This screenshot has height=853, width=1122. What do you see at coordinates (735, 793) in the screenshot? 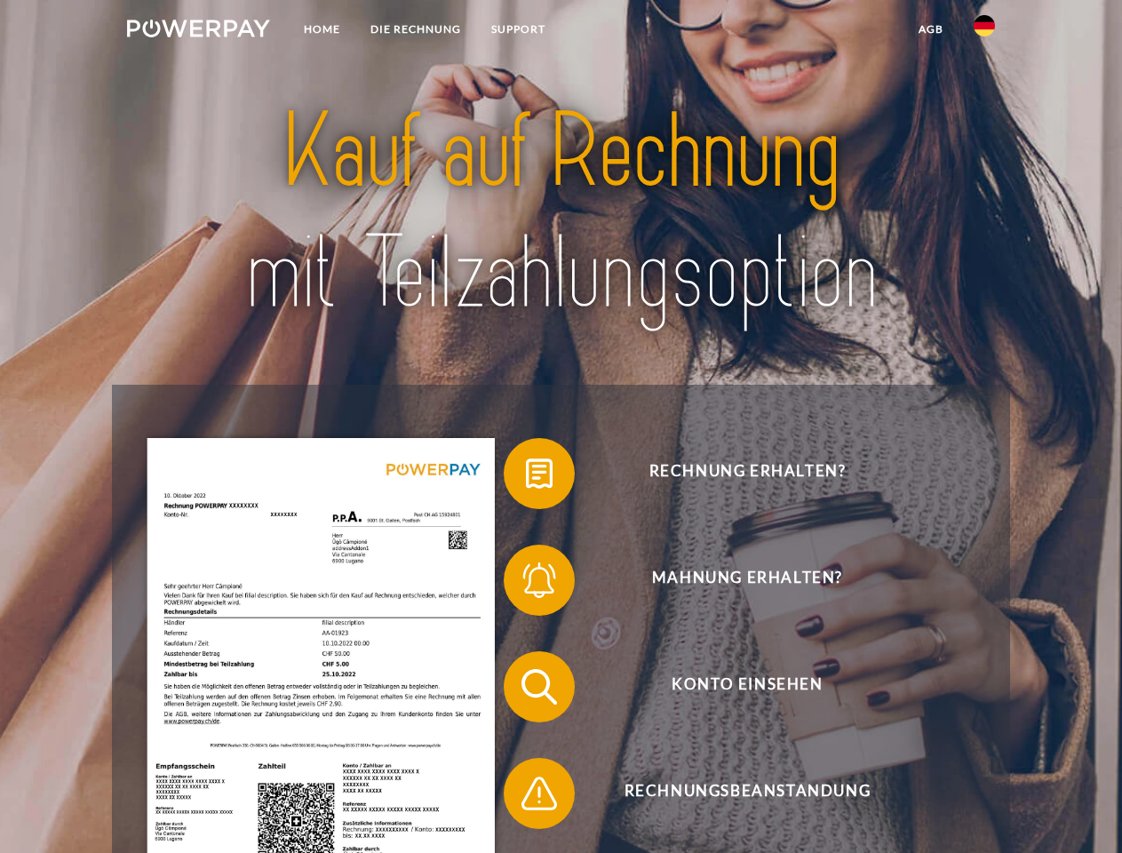
I see `button: Rechnungsbeanstandung` at bounding box center [735, 793].